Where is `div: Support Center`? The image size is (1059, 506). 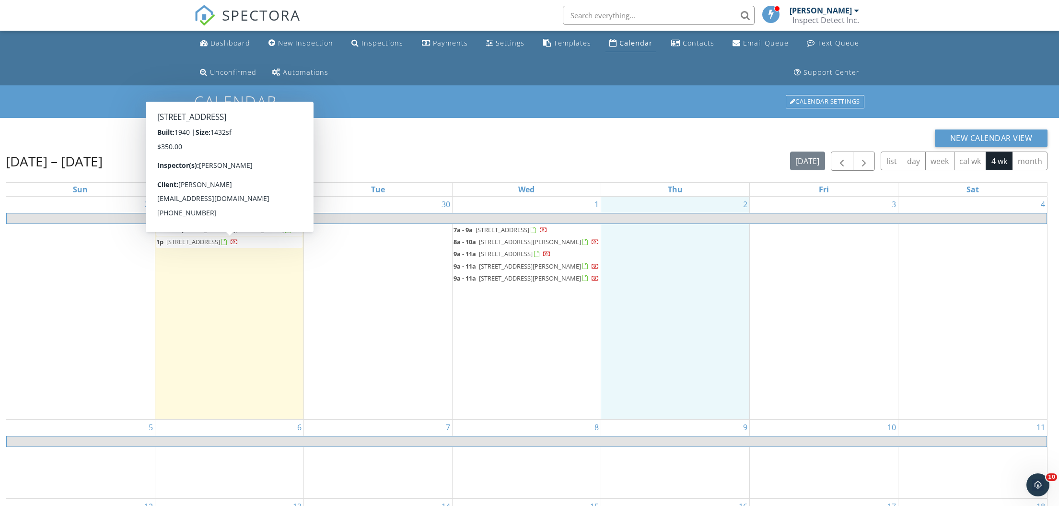
div: Support Center is located at coordinates (831, 72).